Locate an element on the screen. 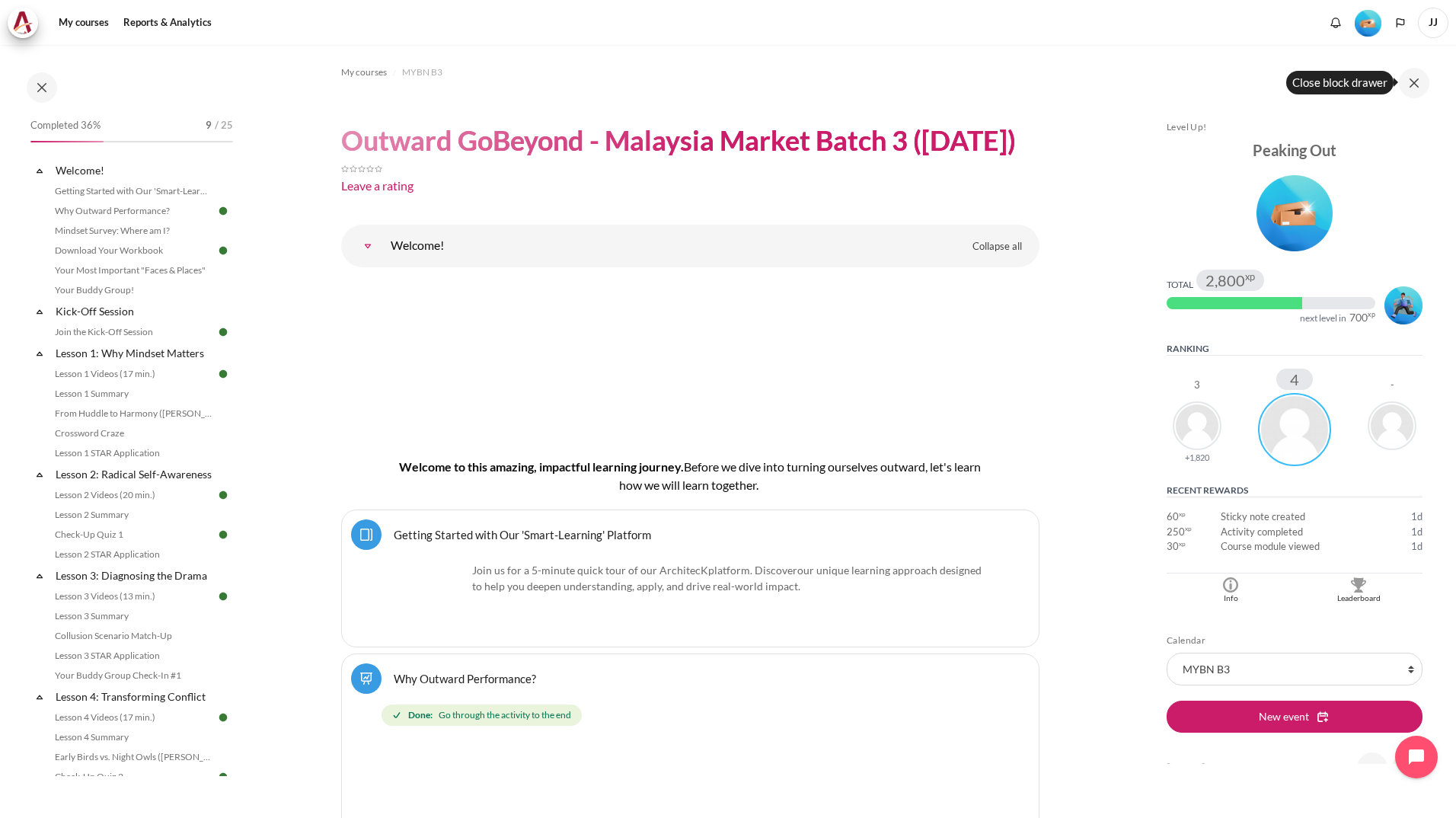 The image size is (1456, 818). a: MYBN B3 is located at coordinates (422, 73).